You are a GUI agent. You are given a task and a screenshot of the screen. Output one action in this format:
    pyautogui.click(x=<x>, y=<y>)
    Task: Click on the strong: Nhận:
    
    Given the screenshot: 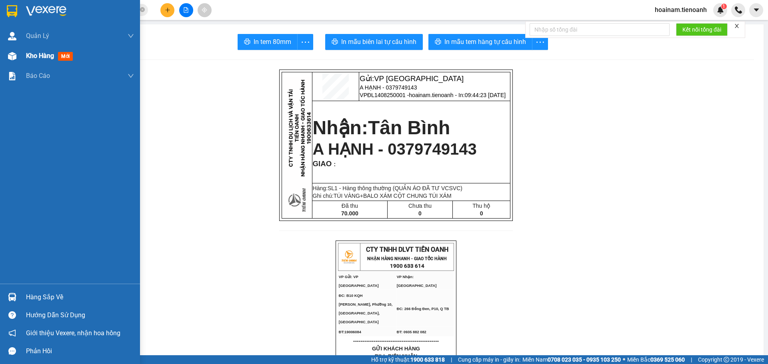 What is the action you would take?
    pyautogui.click(x=381, y=128)
    